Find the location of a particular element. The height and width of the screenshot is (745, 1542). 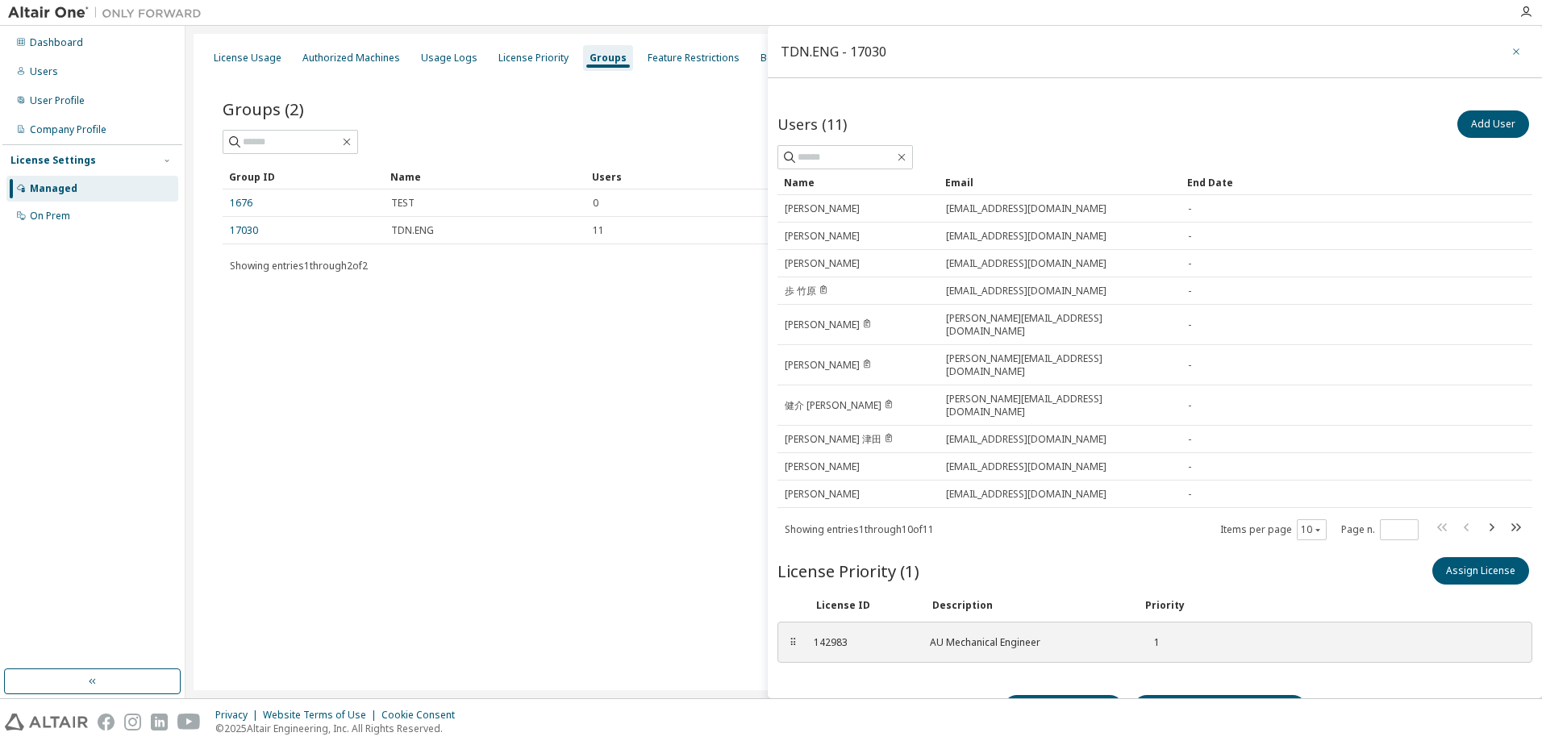

img: linkedin.svg is located at coordinates (159, 722).